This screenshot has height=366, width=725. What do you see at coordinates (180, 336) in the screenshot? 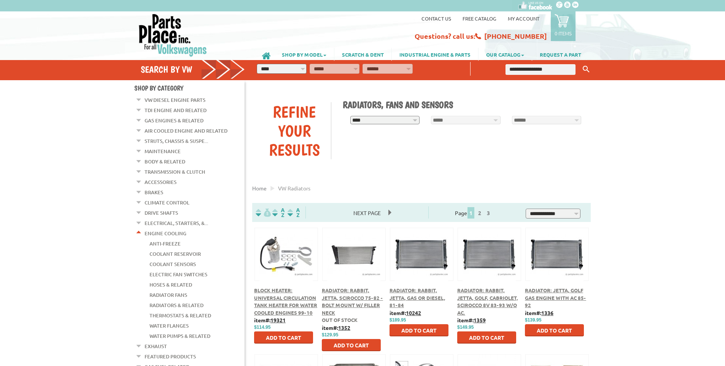
I see `a: Water Pumps & Related` at bounding box center [180, 336].